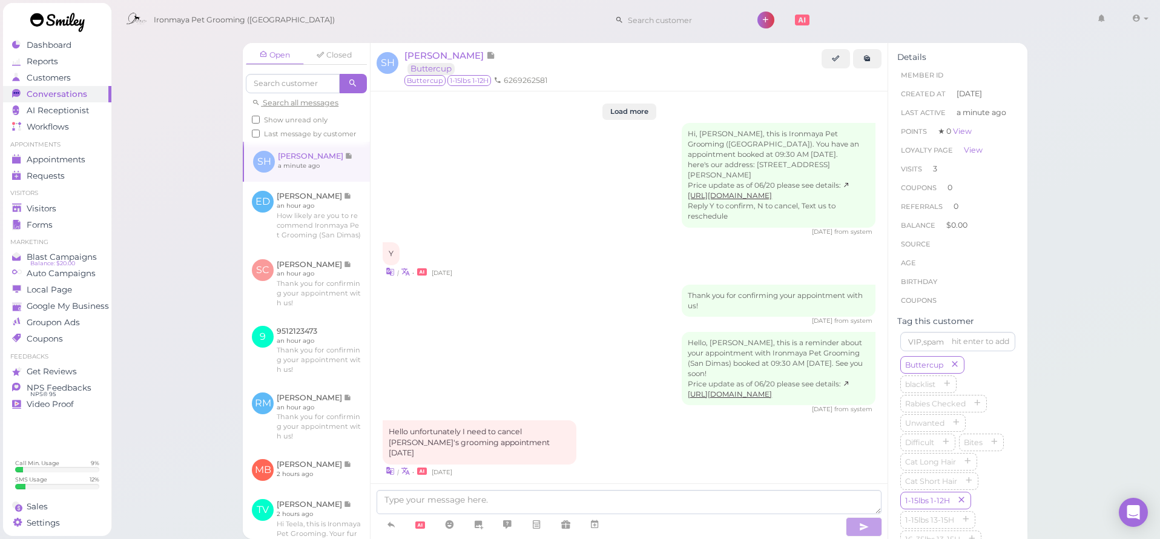 The image size is (1160, 539). I want to click on span: 08/16/2025 10:57am, so click(442, 272).